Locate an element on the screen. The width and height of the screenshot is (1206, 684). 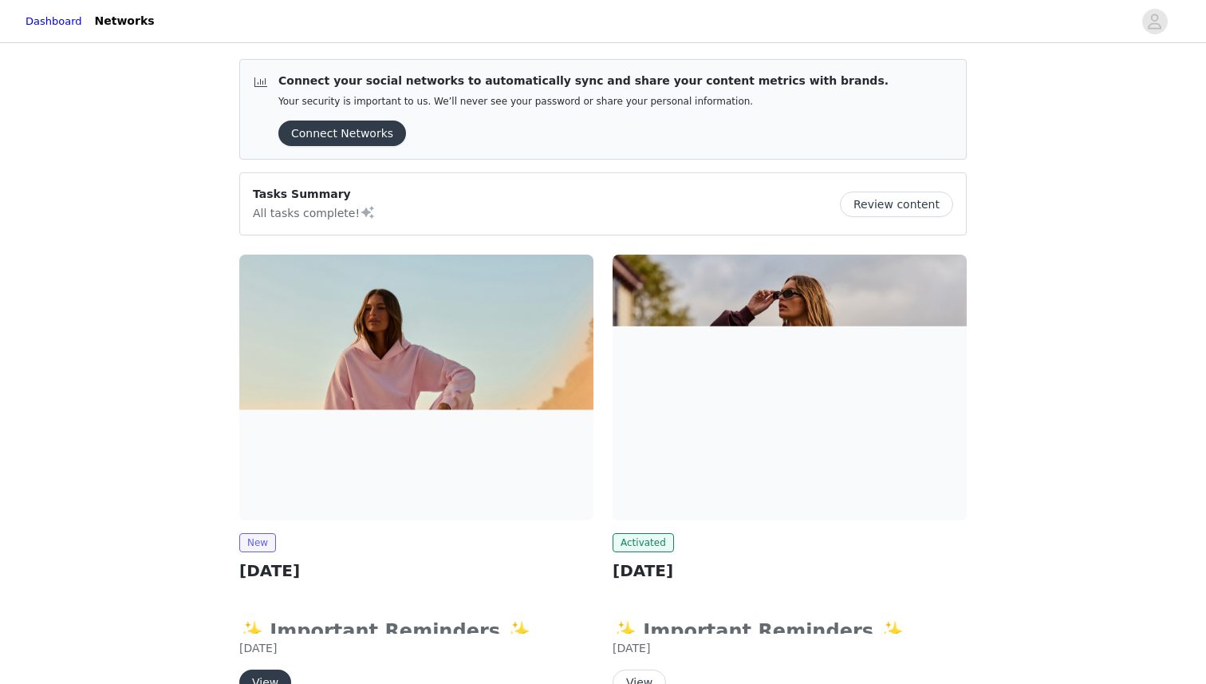
p: Connect your social networks to automatically sync and share your content metrics with brands. is located at coordinates (583, 81).